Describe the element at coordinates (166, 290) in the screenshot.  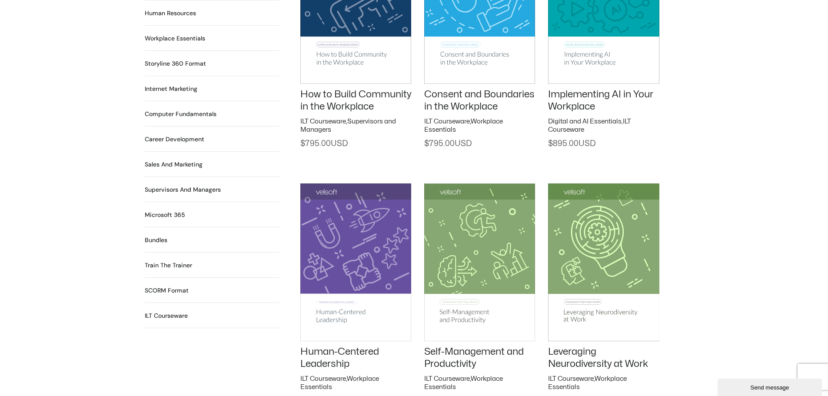
I see `a: Visit product category SCORM Format` at that location.